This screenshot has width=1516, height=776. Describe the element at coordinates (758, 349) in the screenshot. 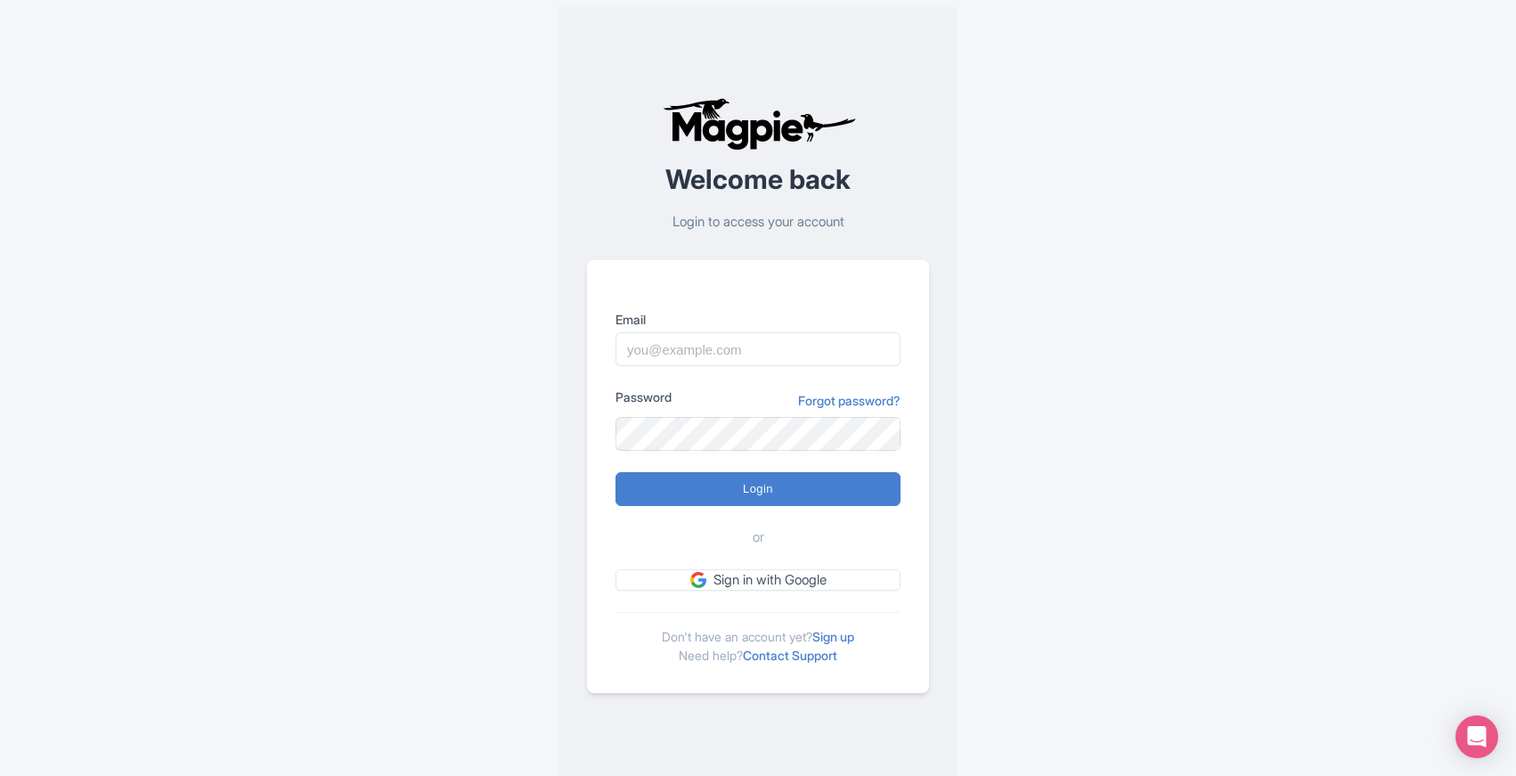

I see `input: you@example.com` at that location.